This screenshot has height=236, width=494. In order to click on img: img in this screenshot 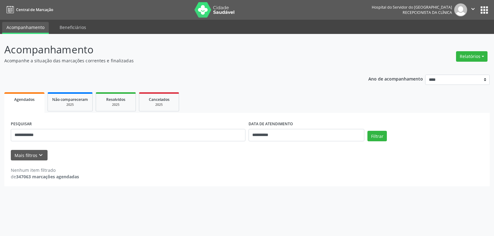, I will do `click(461, 10)`.